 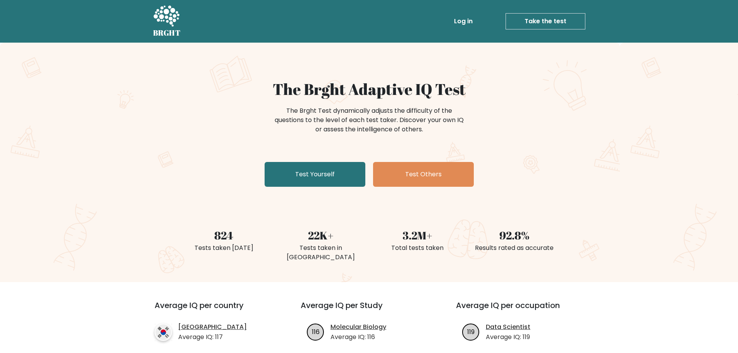 I want to click on p: Average IQ: 119, so click(x=508, y=337).